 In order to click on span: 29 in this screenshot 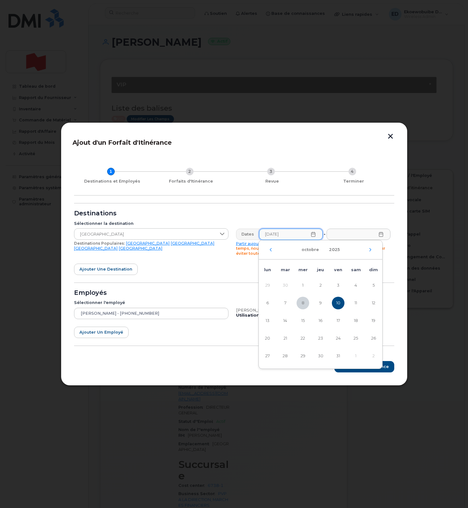, I will do `click(303, 356)`.